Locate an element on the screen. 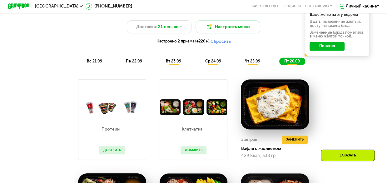 The image size is (387, 183). span: 21 сен, вс is located at coordinates (168, 27).